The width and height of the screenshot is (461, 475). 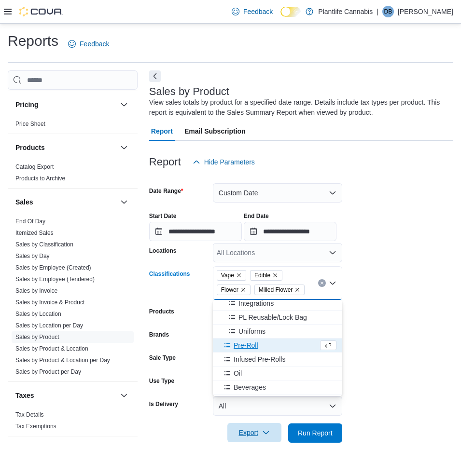 I want to click on button: Products, so click(x=124, y=148).